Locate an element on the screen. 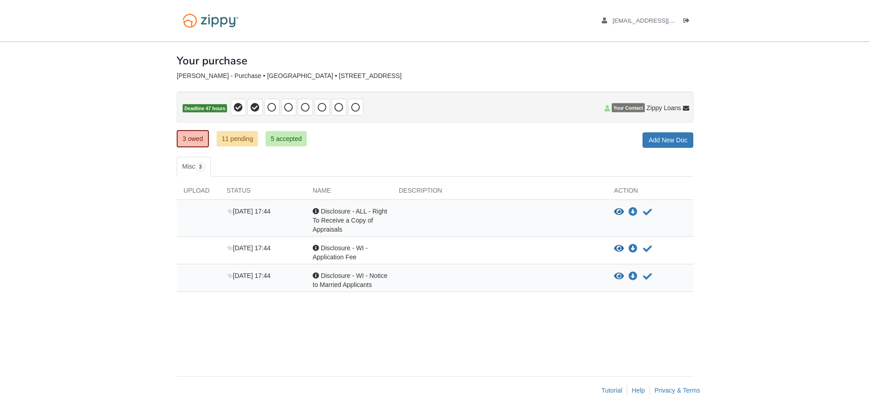 This screenshot has width=870, height=413. button: View Disclosure - ALL - Right To Receive a Copy of Appraisals is located at coordinates (619, 212).